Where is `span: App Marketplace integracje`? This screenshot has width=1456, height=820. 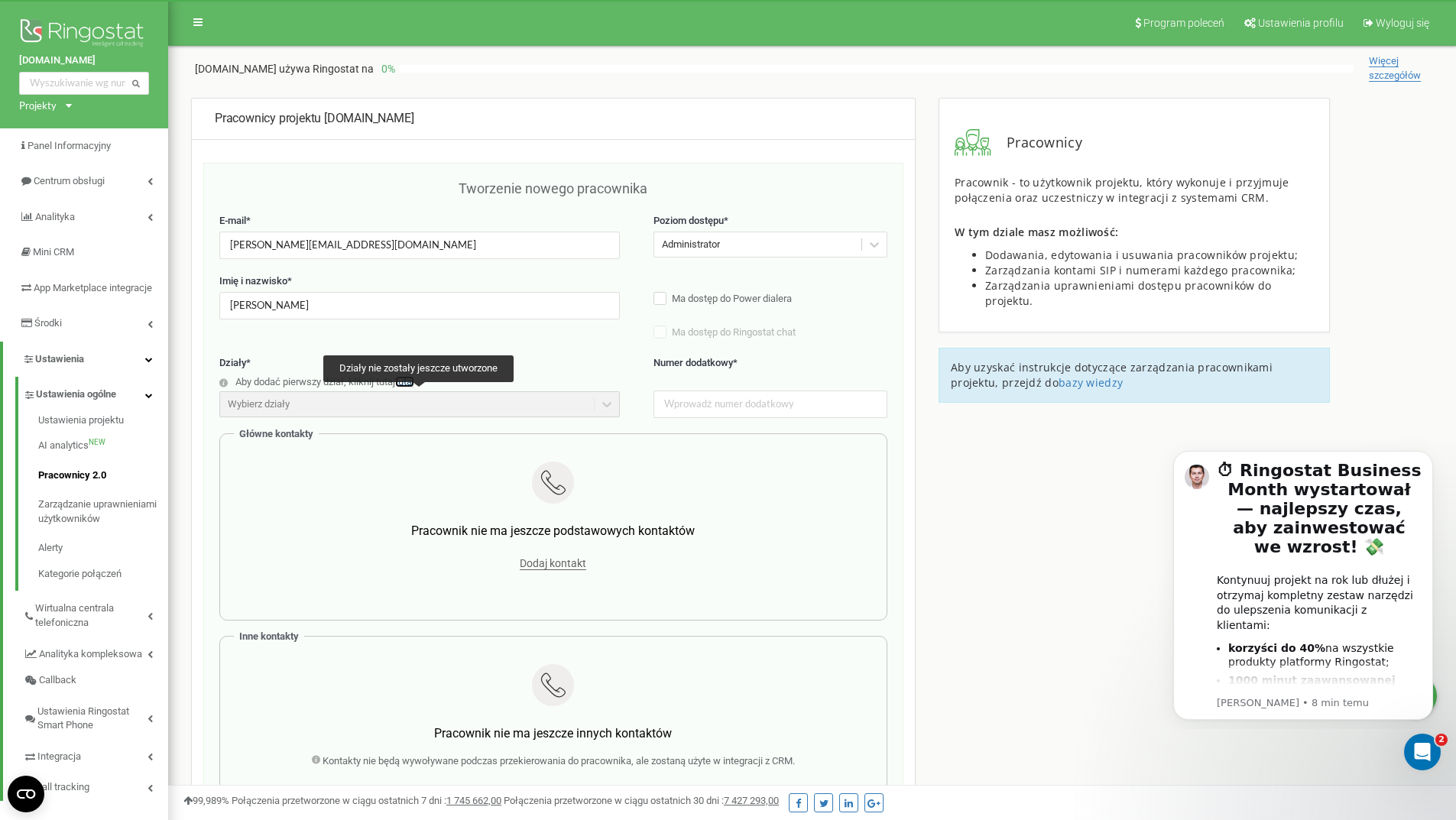
span: App Marketplace integracje is located at coordinates (93, 287).